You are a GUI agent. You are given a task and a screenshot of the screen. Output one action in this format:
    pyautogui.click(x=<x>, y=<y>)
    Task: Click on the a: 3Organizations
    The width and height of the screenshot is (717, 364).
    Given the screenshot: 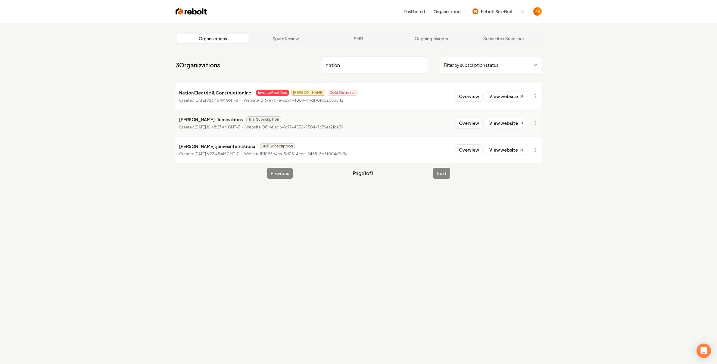 What is the action you would take?
    pyautogui.click(x=198, y=65)
    